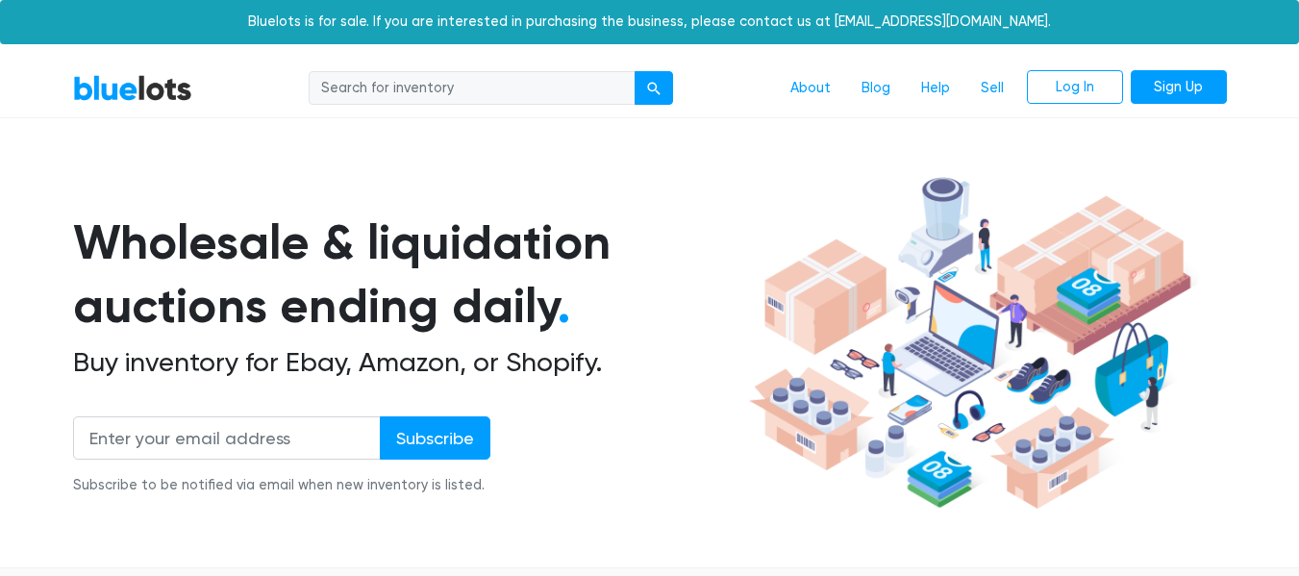 This screenshot has height=576, width=1299. What do you see at coordinates (1075, 88) in the screenshot?
I see `a: Log In` at bounding box center [1075, 88].